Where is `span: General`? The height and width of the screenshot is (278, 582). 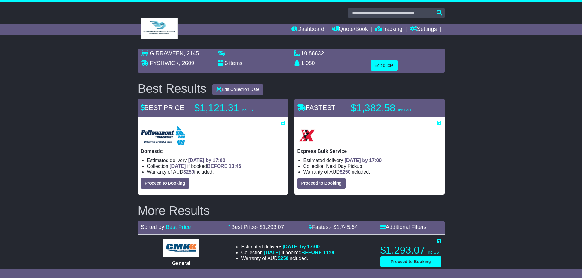 span: General is located at coordinates (181, 263).